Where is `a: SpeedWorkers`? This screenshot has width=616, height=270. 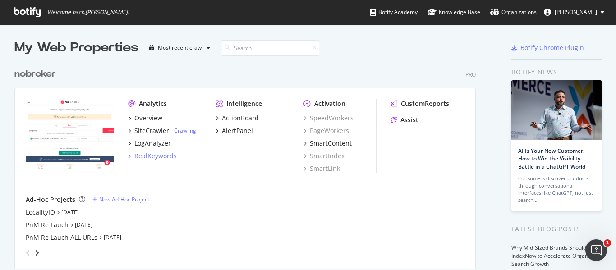
a: SpeedWorkers is located at coordinates (328, 118).